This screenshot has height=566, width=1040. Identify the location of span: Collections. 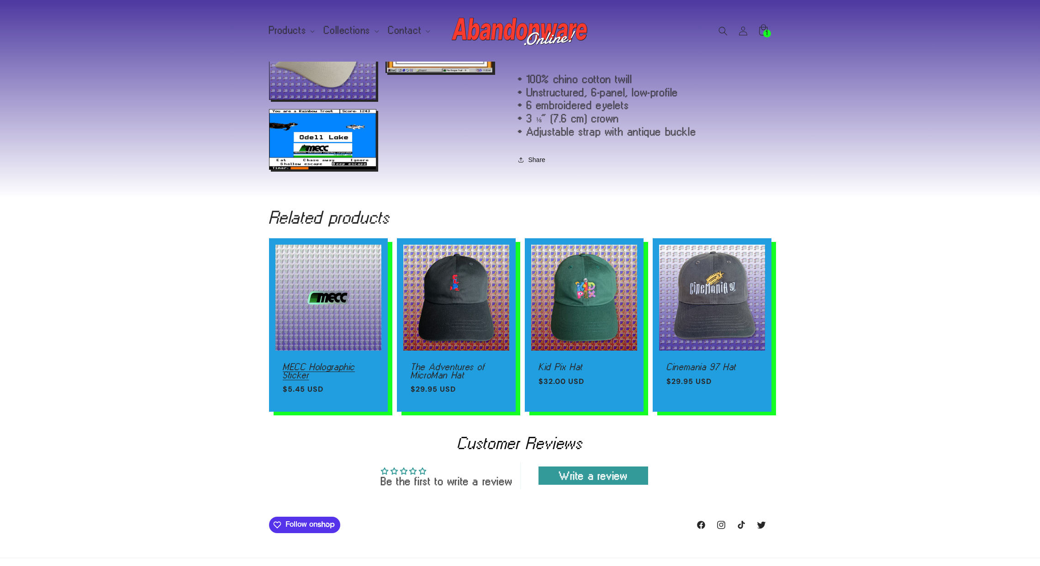
(347, 31).